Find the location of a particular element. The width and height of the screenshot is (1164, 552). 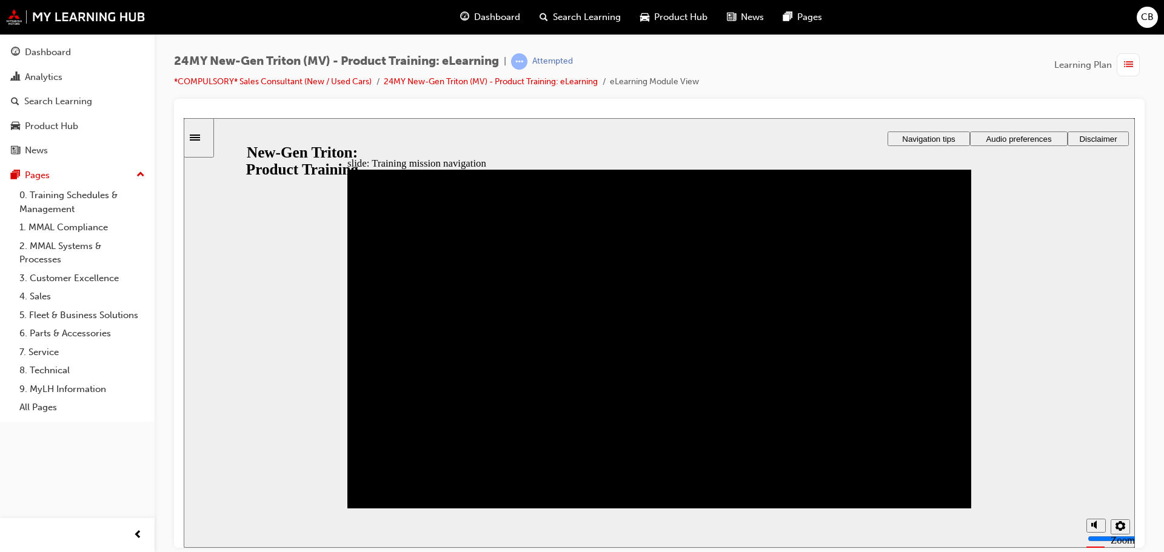

a: mmal is located at coordinates (76, 17).